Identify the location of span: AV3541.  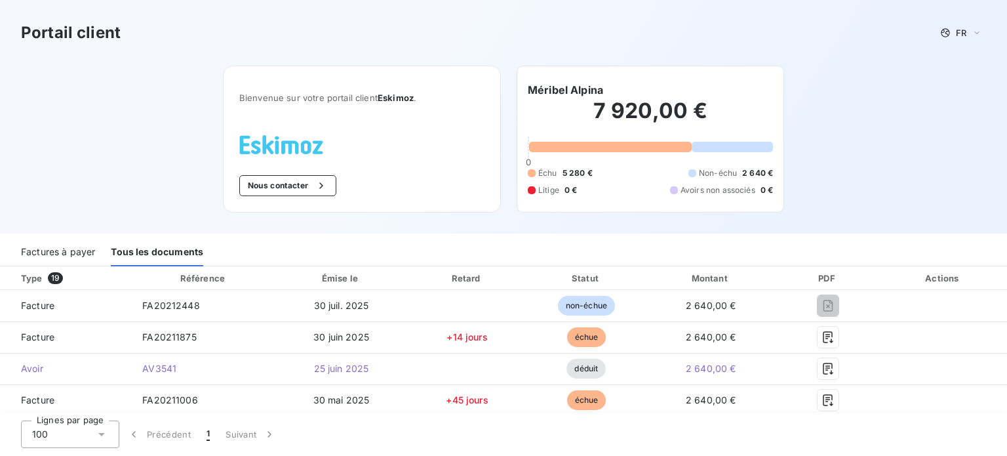
(159, 368).